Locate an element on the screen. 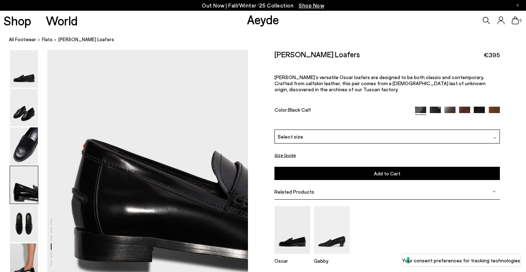 This screenshot has width=526, height=272. span: 0 is located at coordinates (520, 20).